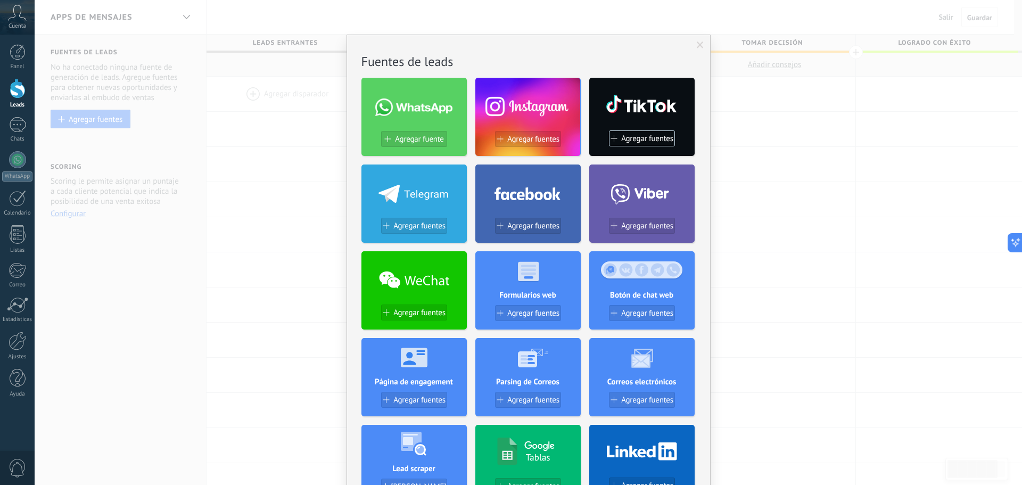  I want to click on div: Panel, so click(18, 67).